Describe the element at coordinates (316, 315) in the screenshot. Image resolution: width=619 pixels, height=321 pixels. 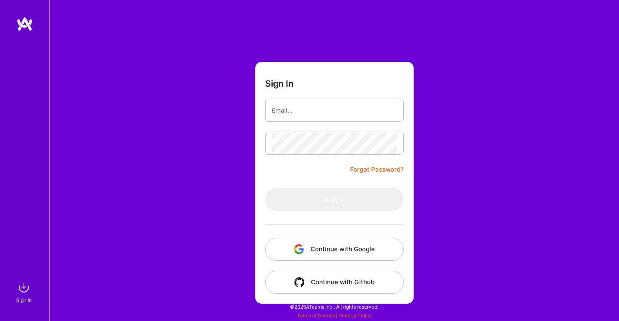
I see `a: Terms of Service` at that location.